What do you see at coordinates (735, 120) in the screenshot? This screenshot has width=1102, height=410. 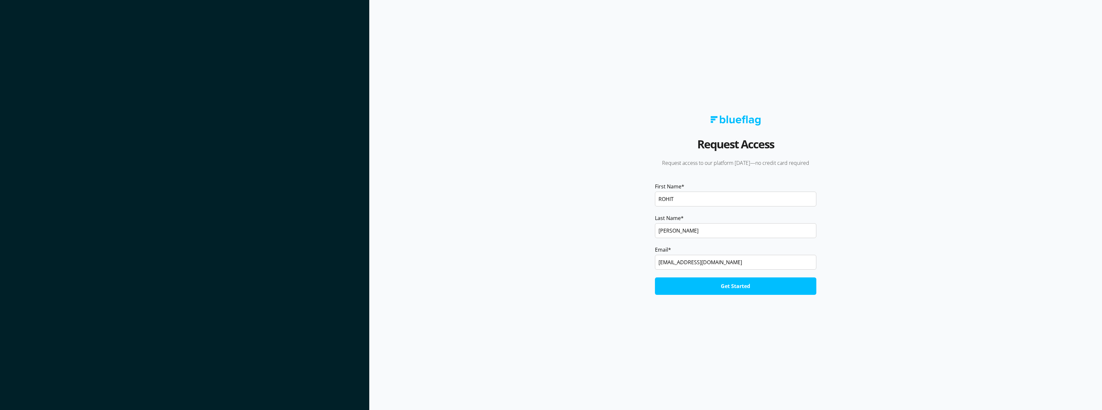 I see `img: Blue Flag logo` at bounding box center [735, 120].